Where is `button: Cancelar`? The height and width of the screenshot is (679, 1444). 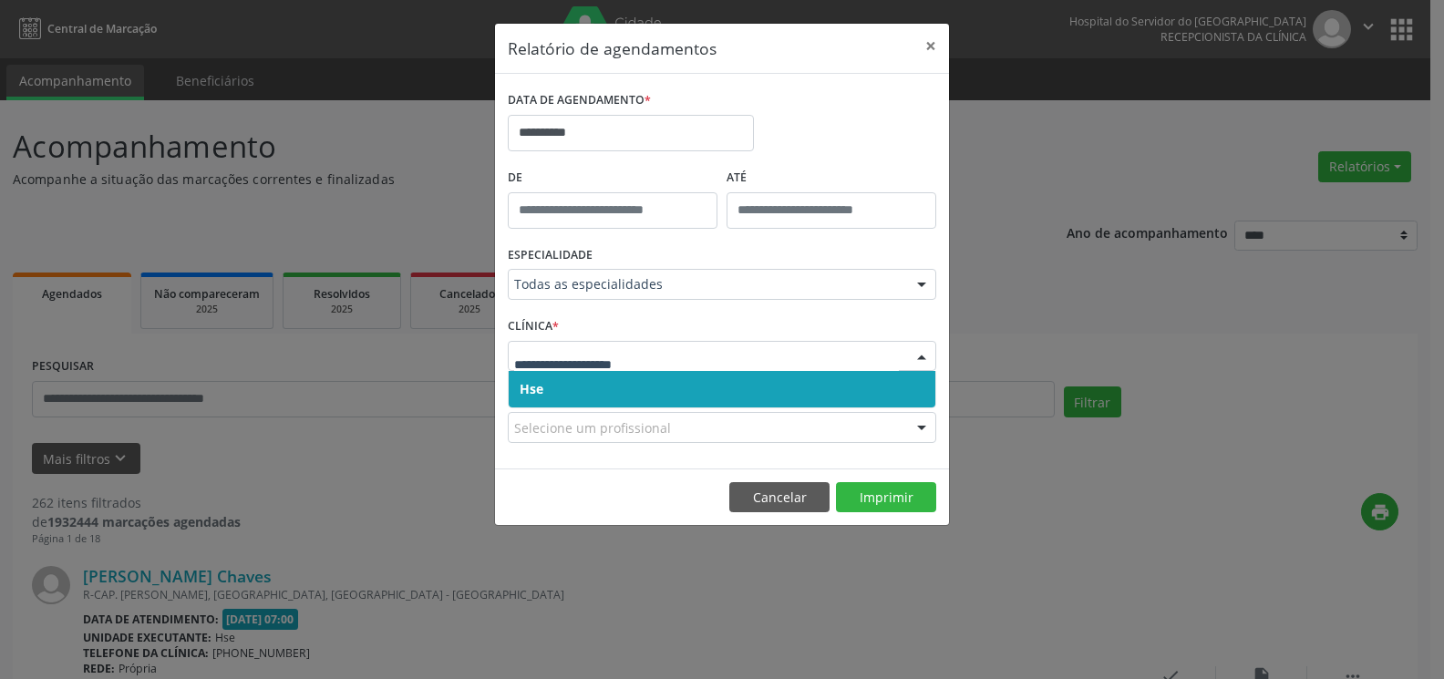 button: Cancelar is located at coordinates (780, 498).